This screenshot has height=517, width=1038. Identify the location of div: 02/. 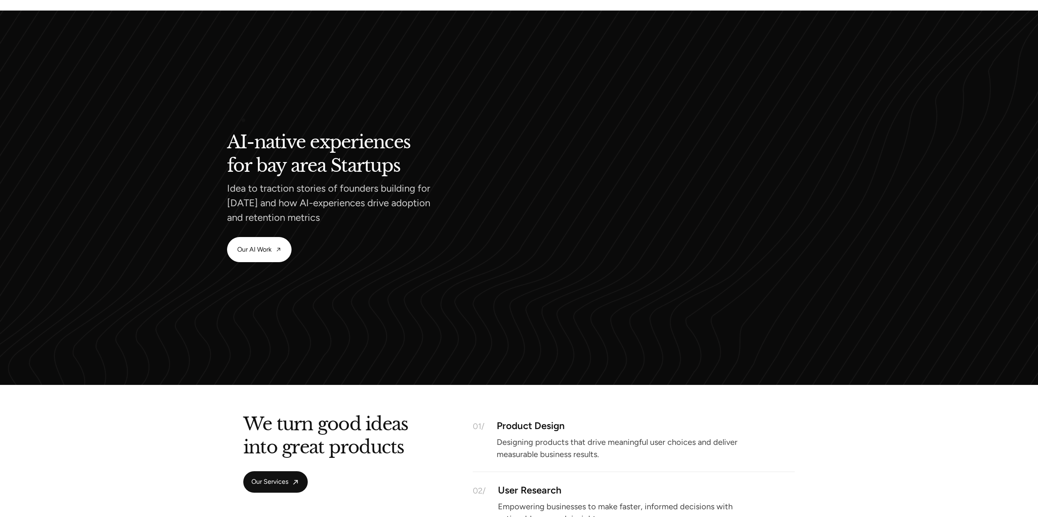
(479, 491).